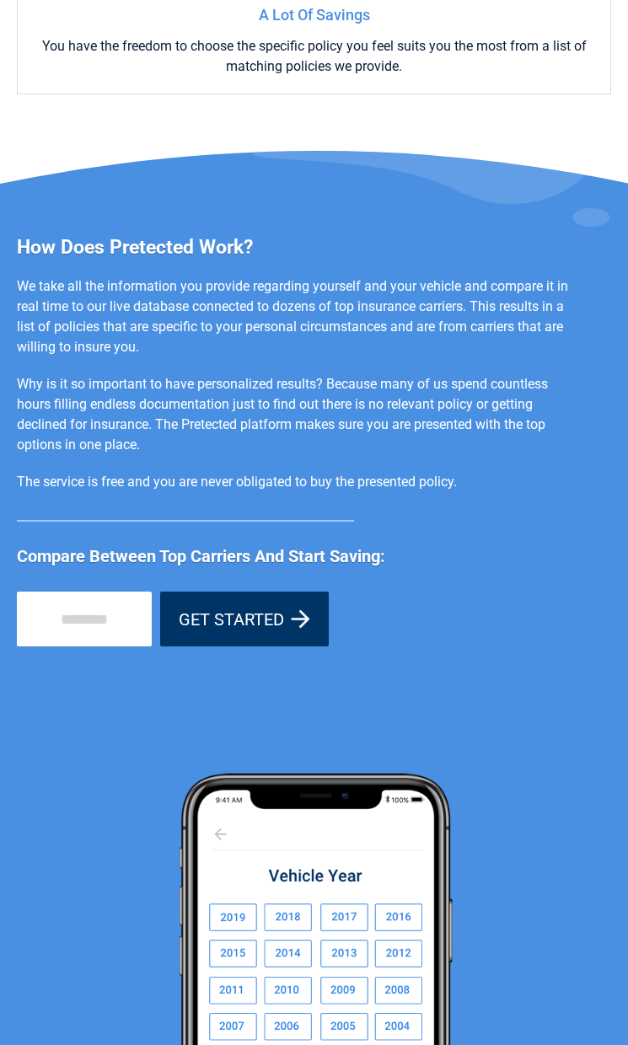 The width and height of the screenshot is (628, 1045). Describe the element at coordinates (297, 248) in the screenshot. I see `h3: How Does Pretected Work?` at that location.